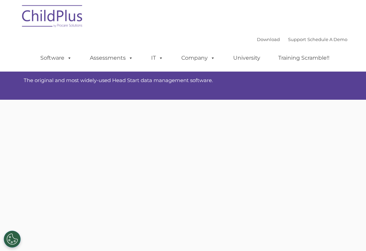  What do you see at coordinates (118, 80) in the screenshot?
I see `span: The original and most widely-used Head Start data management software.` at bounding box center [118, 80].